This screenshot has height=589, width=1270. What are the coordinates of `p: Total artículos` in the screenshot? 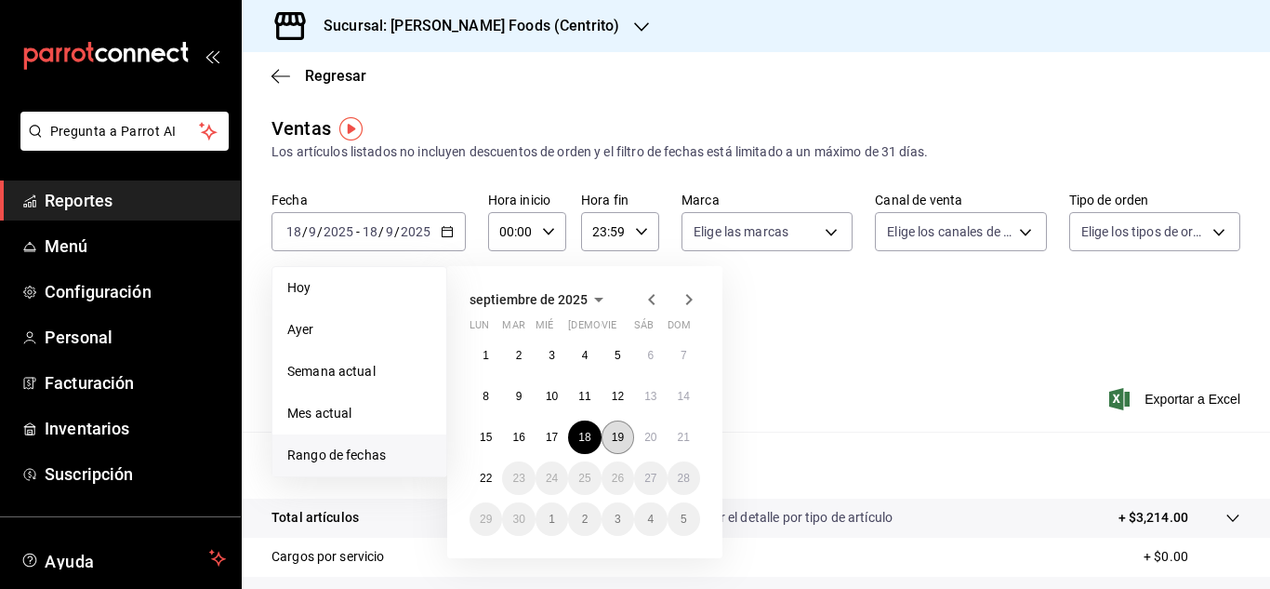 It's located at (315, 517).